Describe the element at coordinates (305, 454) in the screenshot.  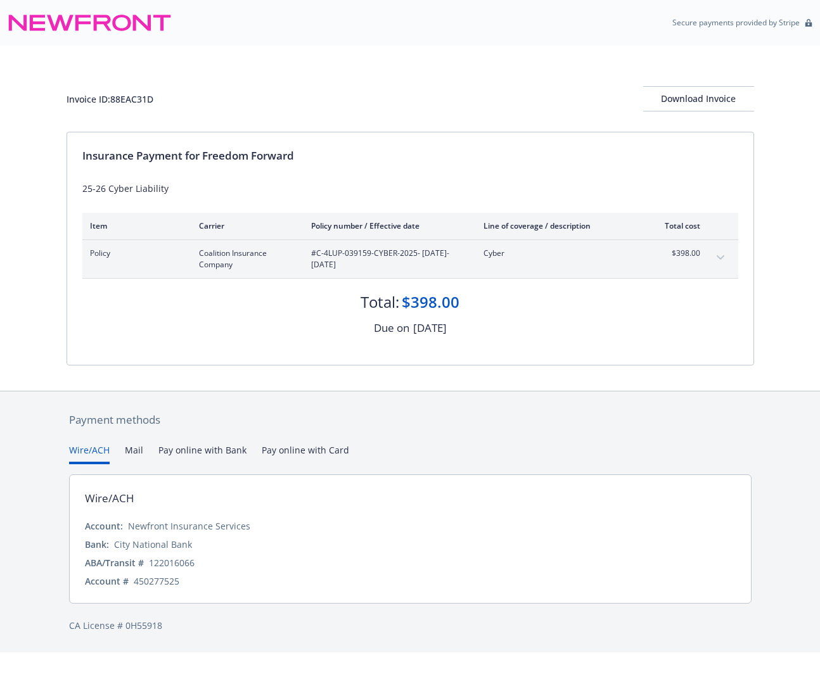
I see `button: Pay online with Card` at that location.